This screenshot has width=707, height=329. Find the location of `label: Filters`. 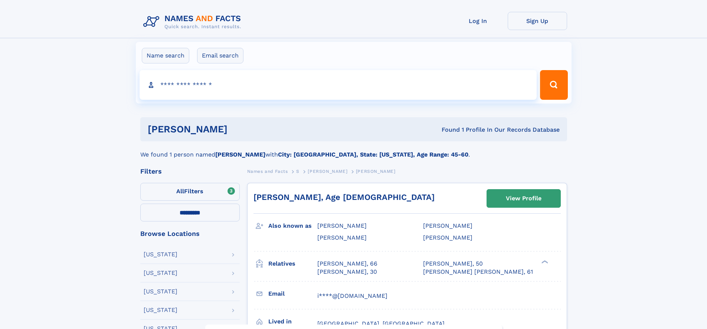

label: Filters is located at coordinates (190, 192).